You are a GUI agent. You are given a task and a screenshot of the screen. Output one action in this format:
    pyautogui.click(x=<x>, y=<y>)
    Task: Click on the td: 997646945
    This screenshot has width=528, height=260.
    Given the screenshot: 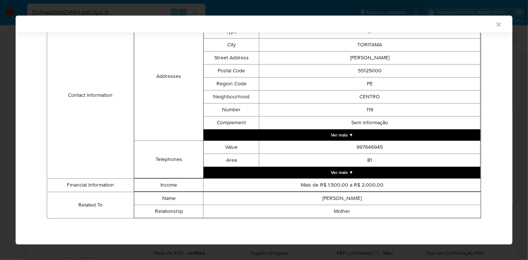 What is the action you would take?
    pyautogui.click(x=370, y=147)
    